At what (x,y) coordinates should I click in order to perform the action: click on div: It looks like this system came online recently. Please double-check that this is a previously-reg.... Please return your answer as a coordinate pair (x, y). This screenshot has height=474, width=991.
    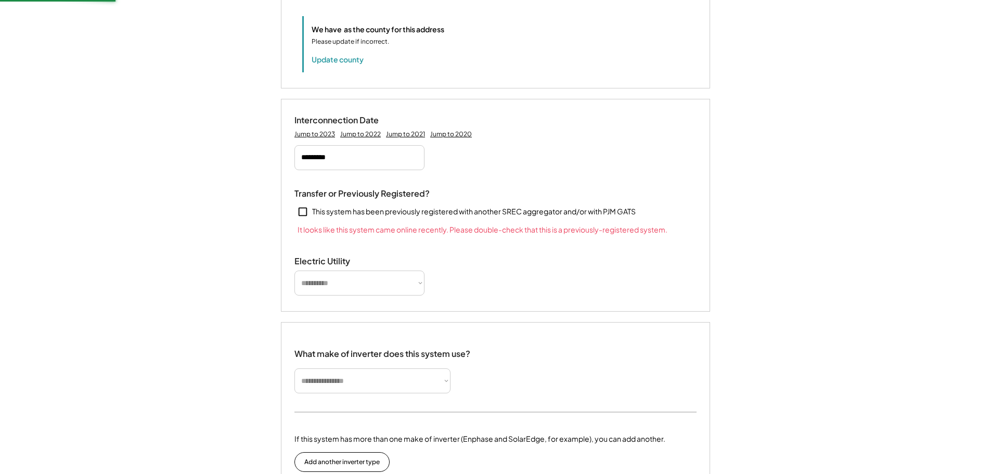
    Looking at the image, I should click on (481, 229).